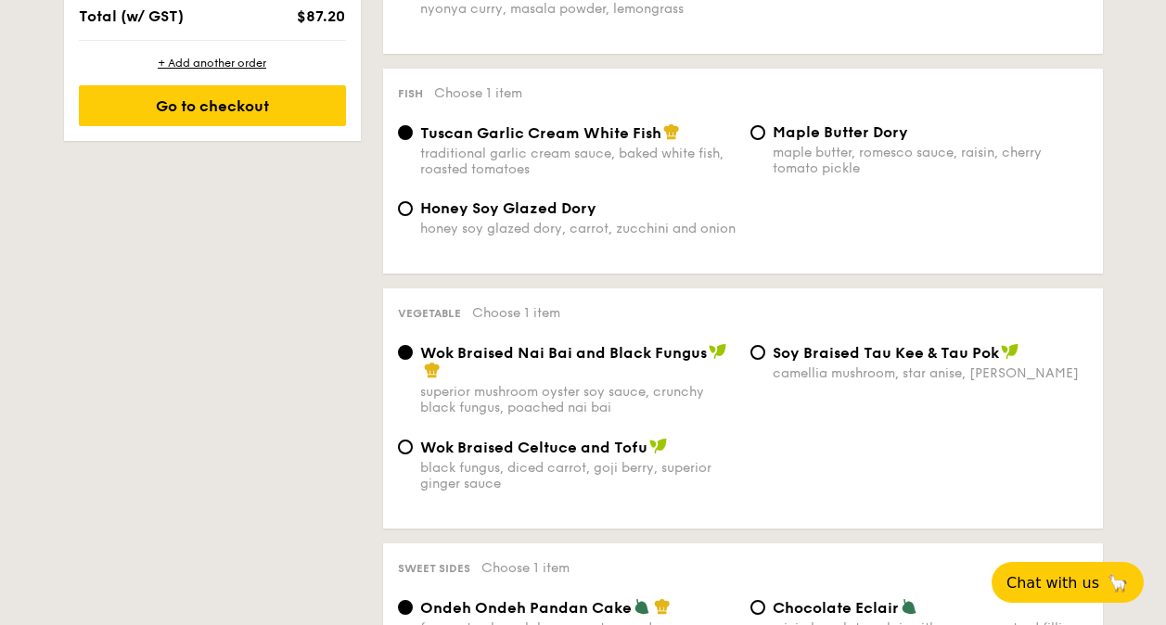 This screenshot has height=625, width=1166. What do you see at coordinates (578, 161) in the screenshot?
I see `div: traditional garlic cream sauce, baked white fish, roasted tomatoes` at bounding box center [578, 161].